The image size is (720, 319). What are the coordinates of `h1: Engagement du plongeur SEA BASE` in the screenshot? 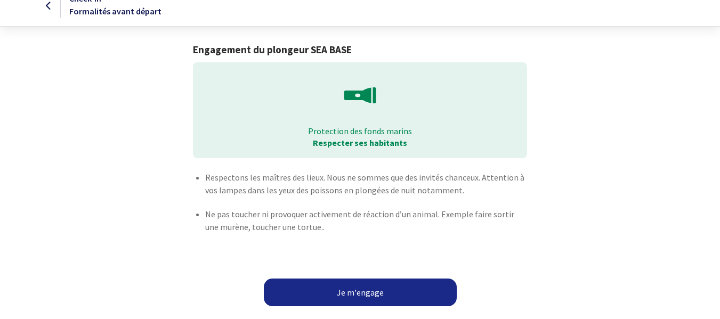 It's located at (360, 50).